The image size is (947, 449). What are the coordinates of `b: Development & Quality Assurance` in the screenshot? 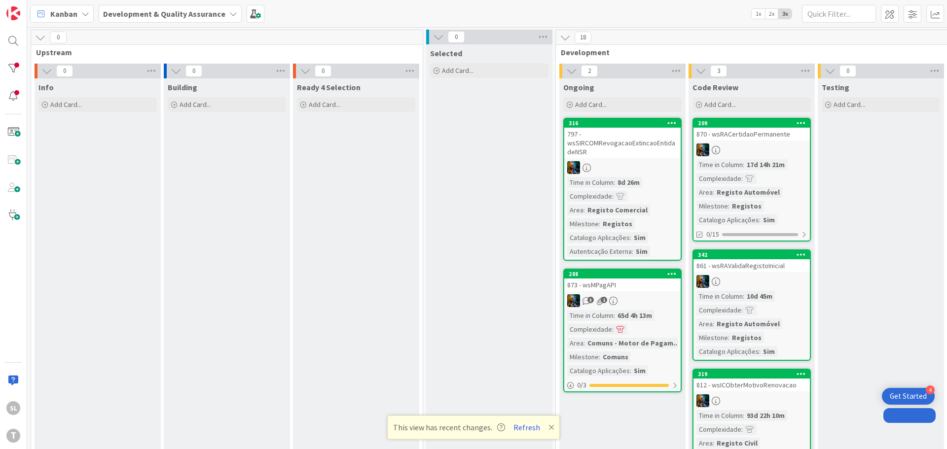 It's located at (164, 14).